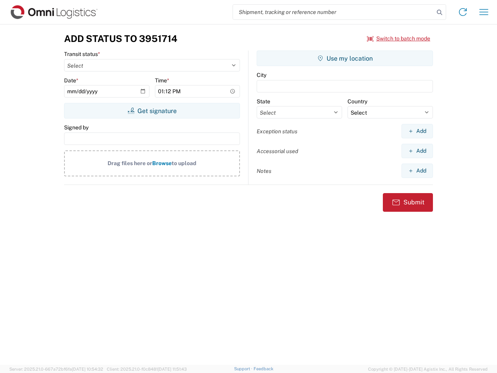 The height and width of the screenshot is (373, 497). Describe the element at coordinates (408, 202) in the screenshot. I see `button: Submit` at that location.